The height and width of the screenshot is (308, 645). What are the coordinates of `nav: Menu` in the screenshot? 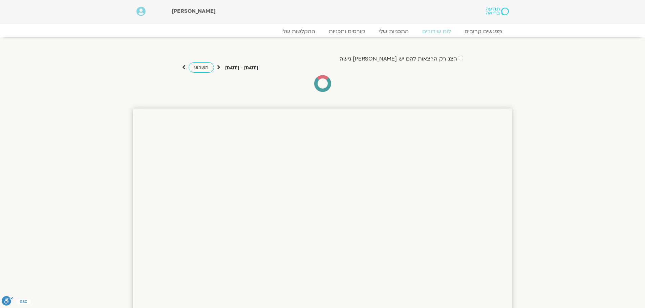 It's located at (322, 31).